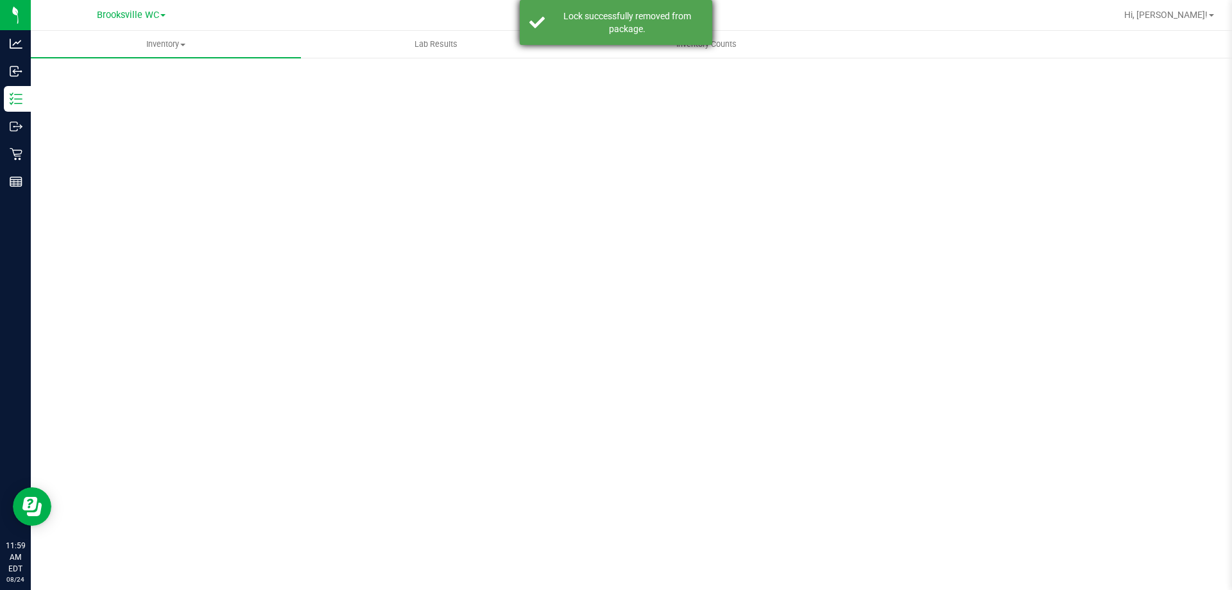 Image resolution: width=1232 pixels, height=590 pixels. What do you see at coordinates (436, 44) in the screenshot?
I see `span: Lab Results` at bounding box center [436, 44].